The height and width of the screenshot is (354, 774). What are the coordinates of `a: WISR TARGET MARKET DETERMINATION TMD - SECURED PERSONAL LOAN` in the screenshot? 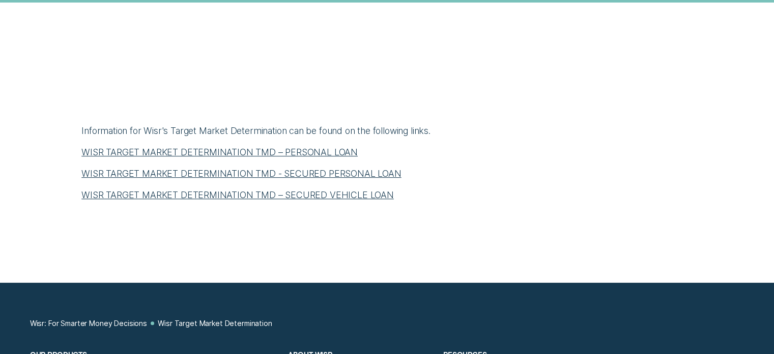 It's located at (241, 173).